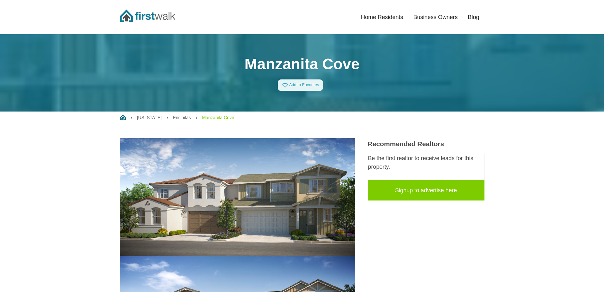  I want to click on a: Home Residents, so click(382, 17).